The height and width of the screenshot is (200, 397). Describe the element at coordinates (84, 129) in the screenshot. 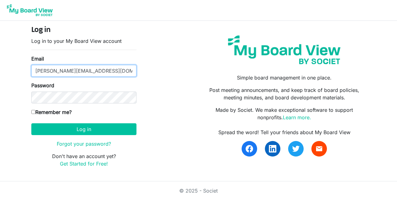

I see `button: Log in` at that location.